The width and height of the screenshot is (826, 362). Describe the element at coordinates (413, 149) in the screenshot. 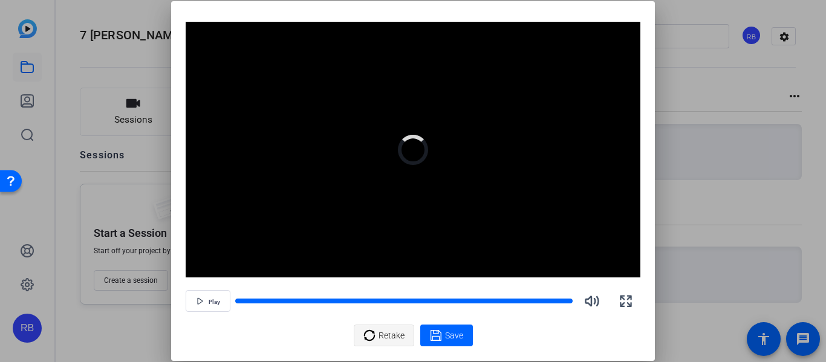

I see `div: Video Player` at that location.